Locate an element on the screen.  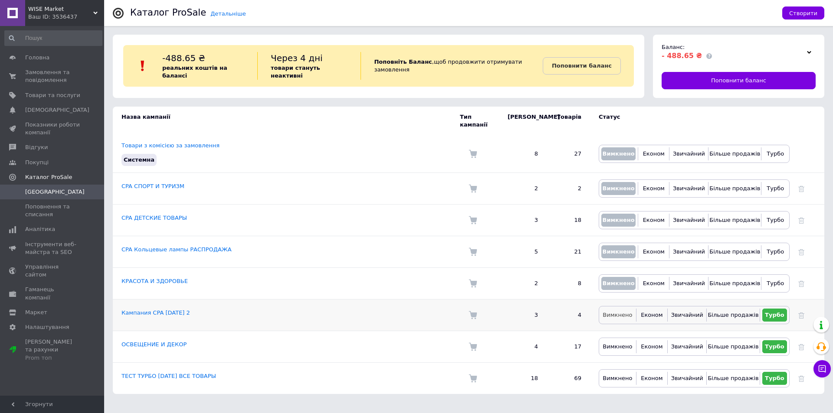
span: - 488.65 ₴ is located at coordinates (681, 56).